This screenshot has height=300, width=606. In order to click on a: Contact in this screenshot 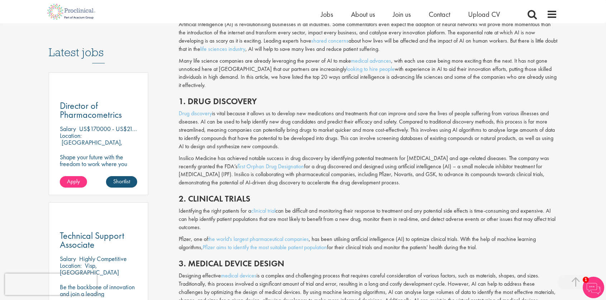, I will do `click(440, 14)`.